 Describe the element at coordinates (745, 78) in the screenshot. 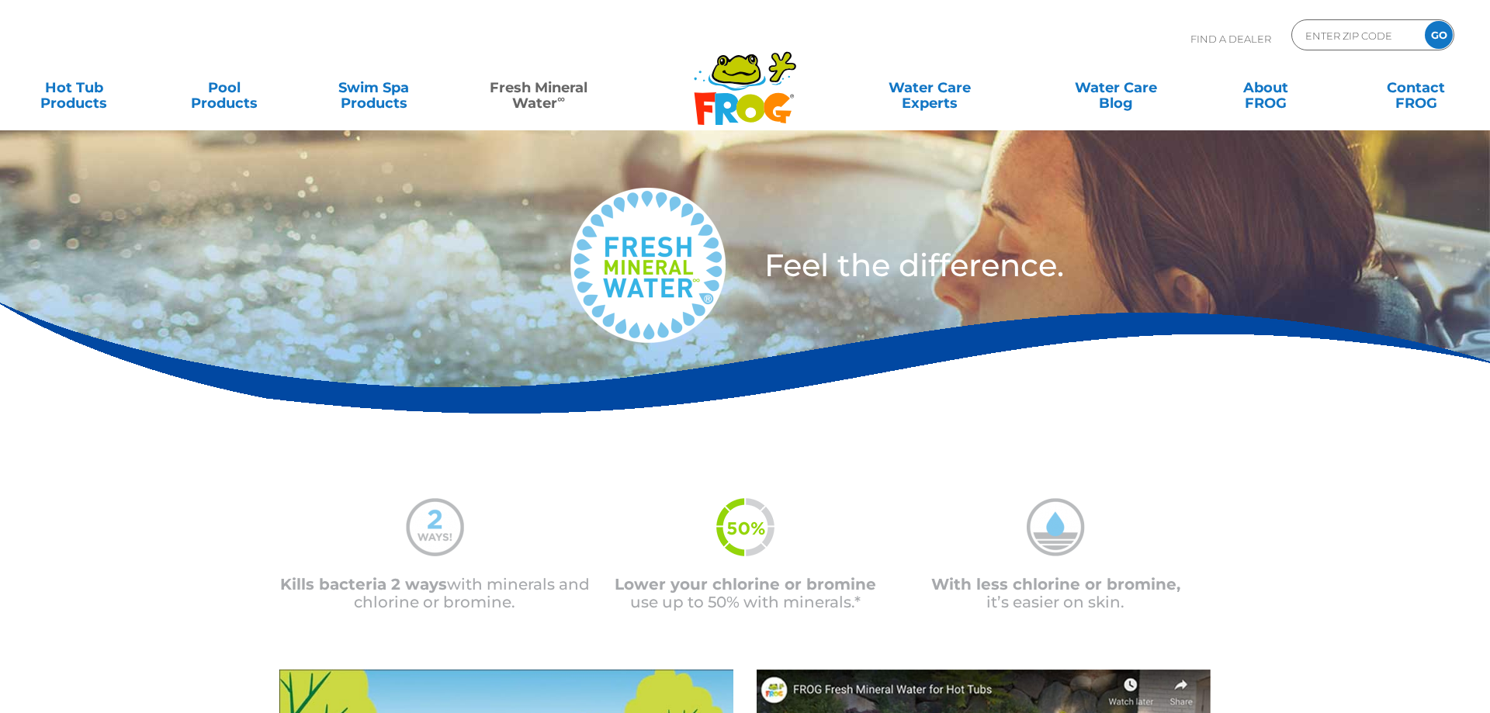

I see `img: Frog Products Logo` at that location.